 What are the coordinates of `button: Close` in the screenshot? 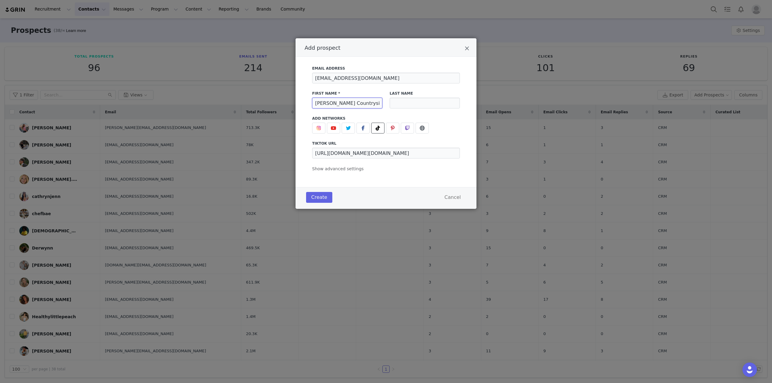 It's located at (467, 49).